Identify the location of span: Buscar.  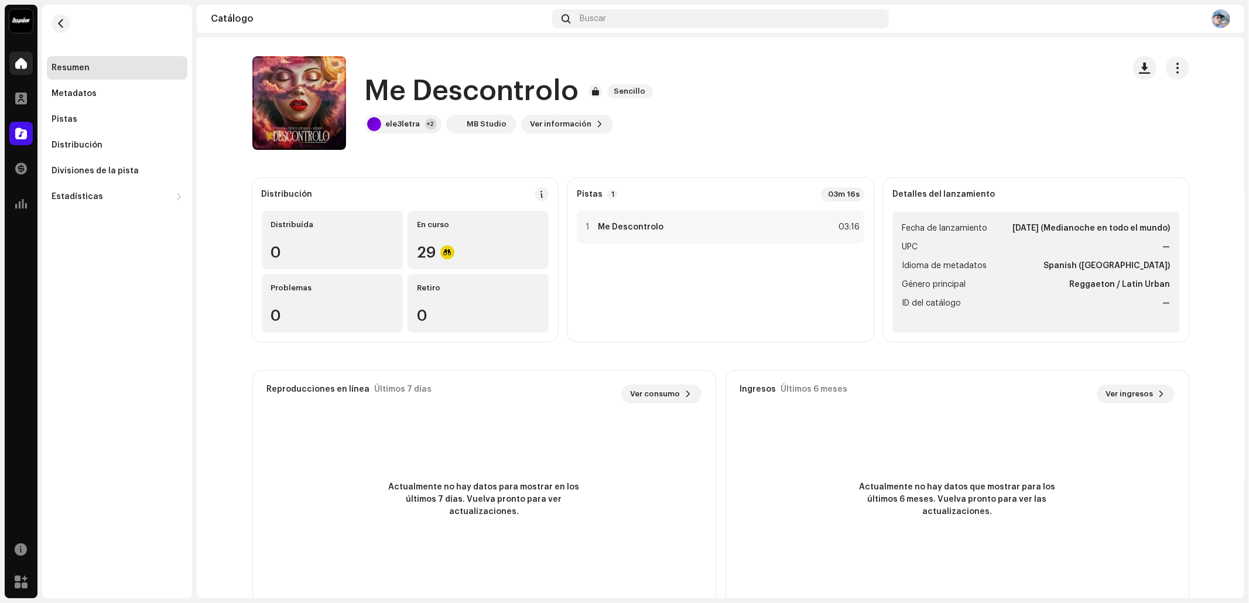
(593, 19).